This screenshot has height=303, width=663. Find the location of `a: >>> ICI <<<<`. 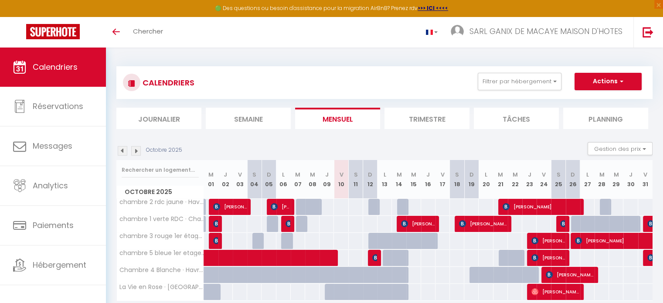

a: >>> ICI <<<< is located at coordinates (433, 8).